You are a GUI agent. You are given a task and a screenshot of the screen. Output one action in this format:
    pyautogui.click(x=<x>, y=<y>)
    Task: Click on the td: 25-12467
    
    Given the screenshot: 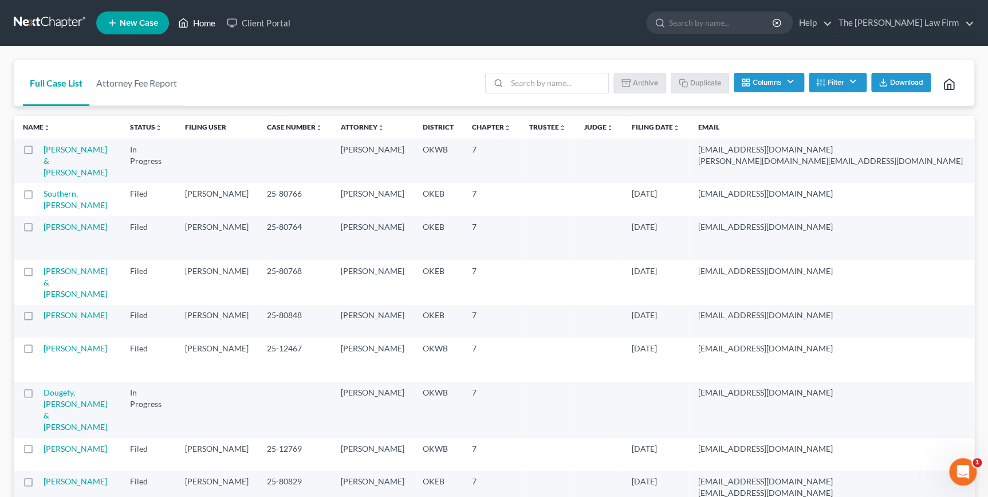 What is the action you would take?
    pyautogui.click(x=294, y=359)
    